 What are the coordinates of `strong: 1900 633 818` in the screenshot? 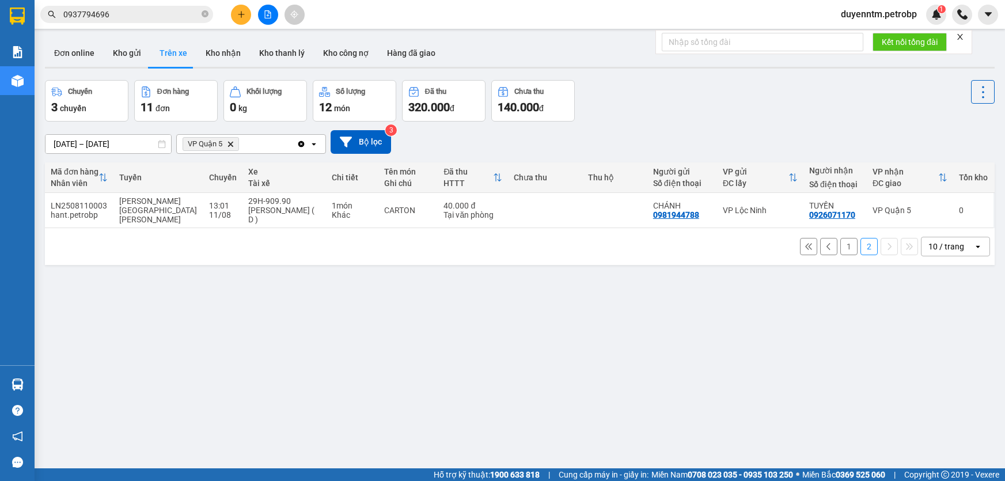 It's located at (515, 475).